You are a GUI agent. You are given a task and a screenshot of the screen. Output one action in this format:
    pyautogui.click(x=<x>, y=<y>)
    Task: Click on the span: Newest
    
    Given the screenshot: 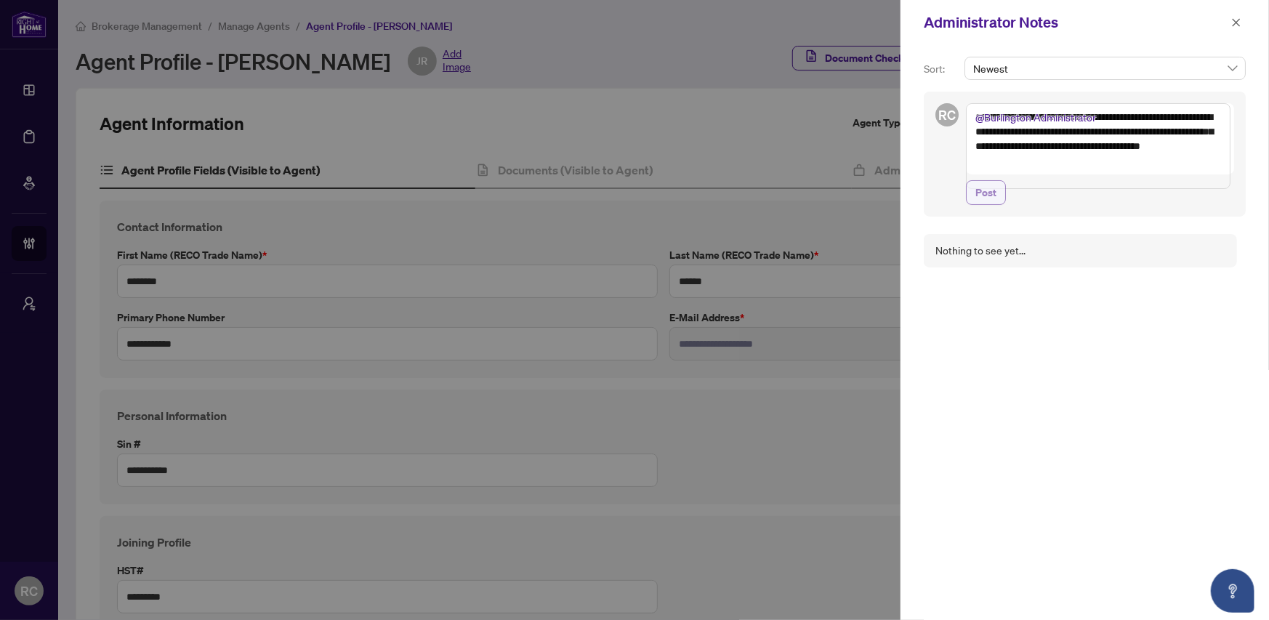 What is the action you would take?
    pyautogui.click(x=1105, y=68)
    